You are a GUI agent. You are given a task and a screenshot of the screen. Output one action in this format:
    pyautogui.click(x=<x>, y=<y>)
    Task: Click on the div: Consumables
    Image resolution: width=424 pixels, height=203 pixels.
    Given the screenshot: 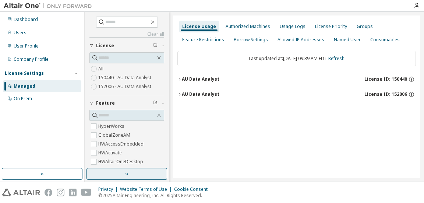 What is the action you would take?
    pyautogui.click(x=385, y=40)
    